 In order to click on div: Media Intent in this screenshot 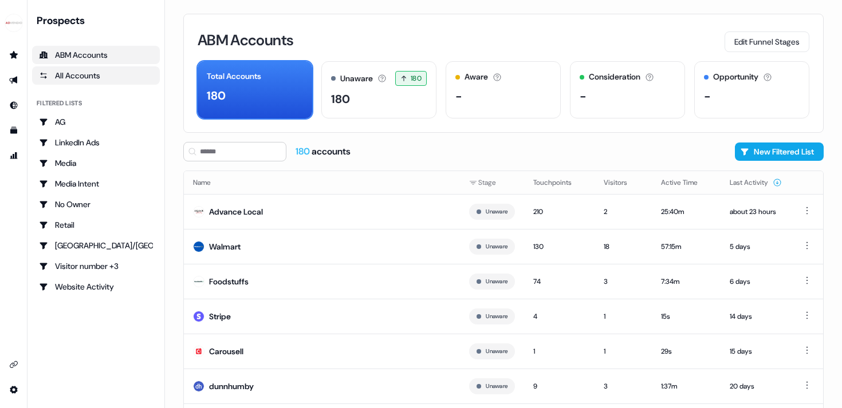, I will do `click(96, 184)`.